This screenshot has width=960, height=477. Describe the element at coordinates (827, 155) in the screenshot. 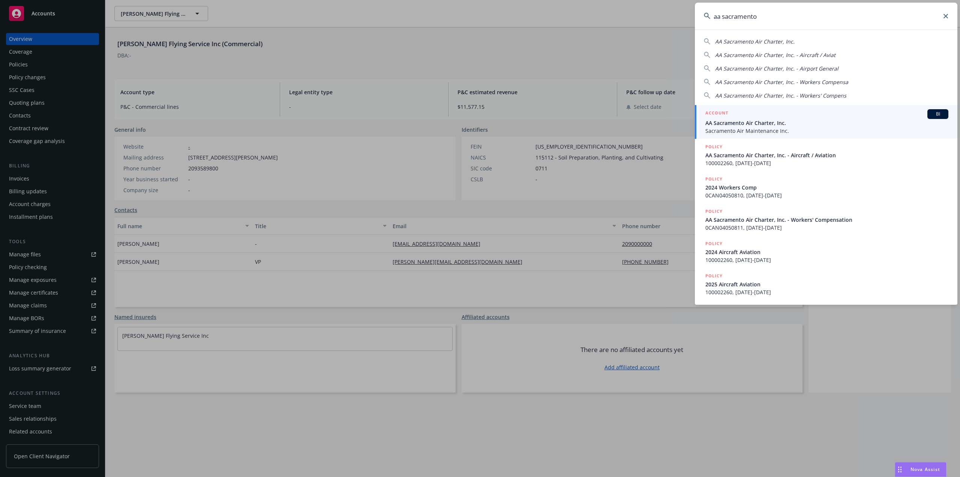

I see `span: AA Sacramento Air Charter, Inc. - Aircraft / Aviation` at that location.